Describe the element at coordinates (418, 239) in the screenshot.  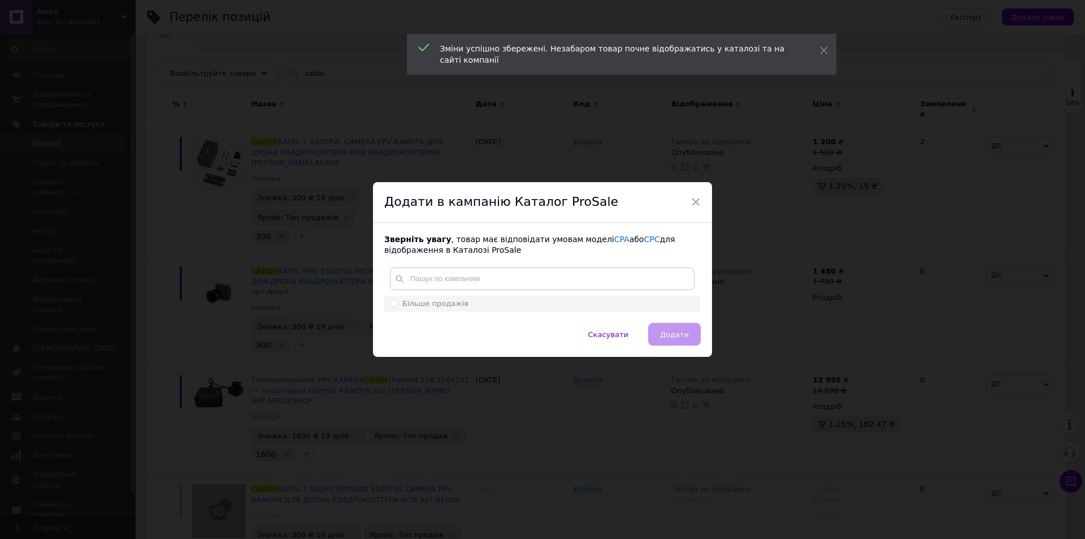
I see `b: Зверніть увагу` at that location.